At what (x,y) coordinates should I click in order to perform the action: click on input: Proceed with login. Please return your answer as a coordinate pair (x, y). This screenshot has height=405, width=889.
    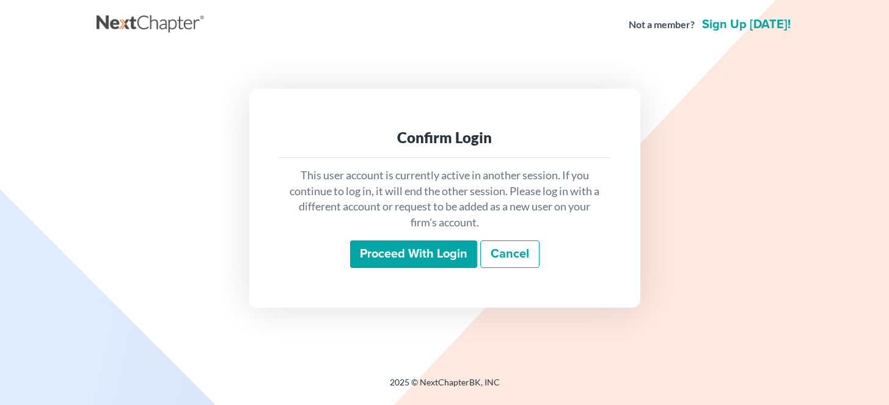
    Looking at the image, I should click on (414, 254).